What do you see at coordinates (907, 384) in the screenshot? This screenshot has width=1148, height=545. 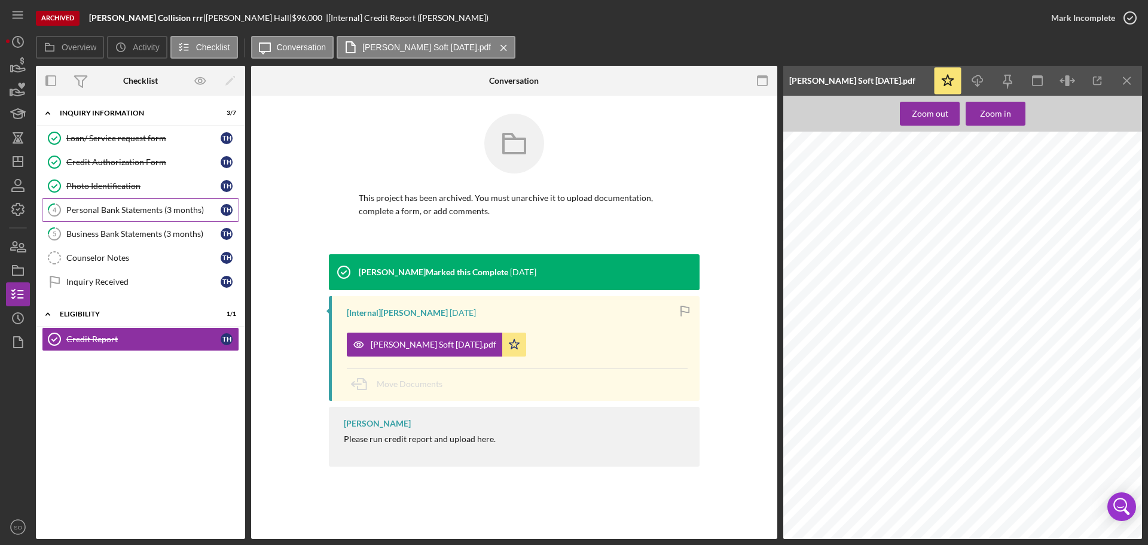 I see `span: Collections:` at bounding box center [907, 384].